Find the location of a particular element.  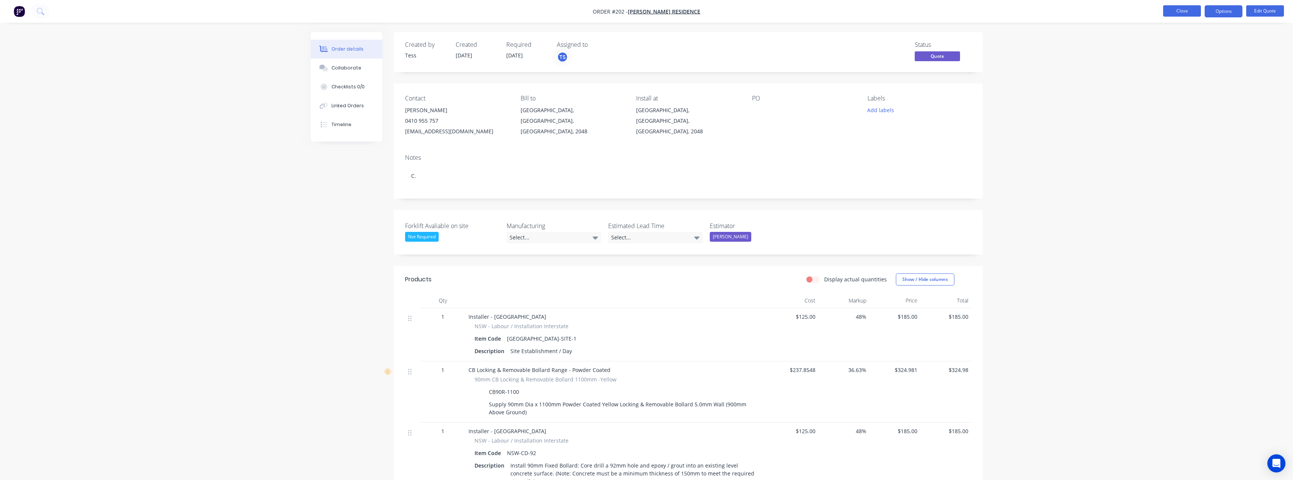

div: Collaborate is located at coordinates (346, 68).